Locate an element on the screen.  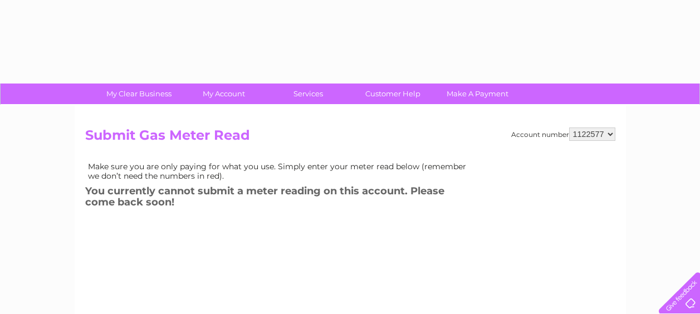
a: Services is located at coordinates (308, 94).